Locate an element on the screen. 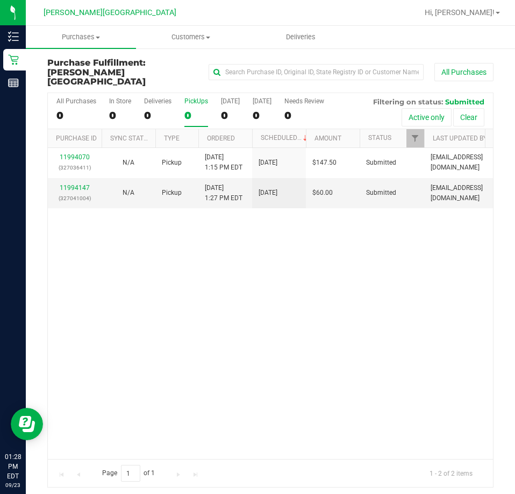 Image resolution: width=515 pixels, height=494 pixels. a: Deliveries is located at coordinates (301, 37).